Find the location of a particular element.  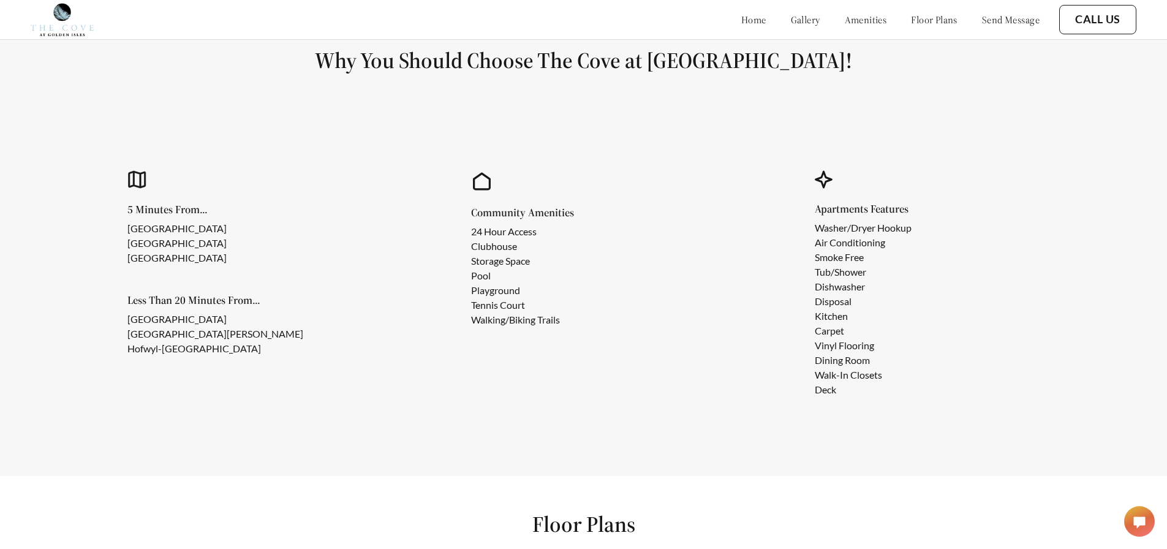

li: Carpet is located at coordinates (863, 331).